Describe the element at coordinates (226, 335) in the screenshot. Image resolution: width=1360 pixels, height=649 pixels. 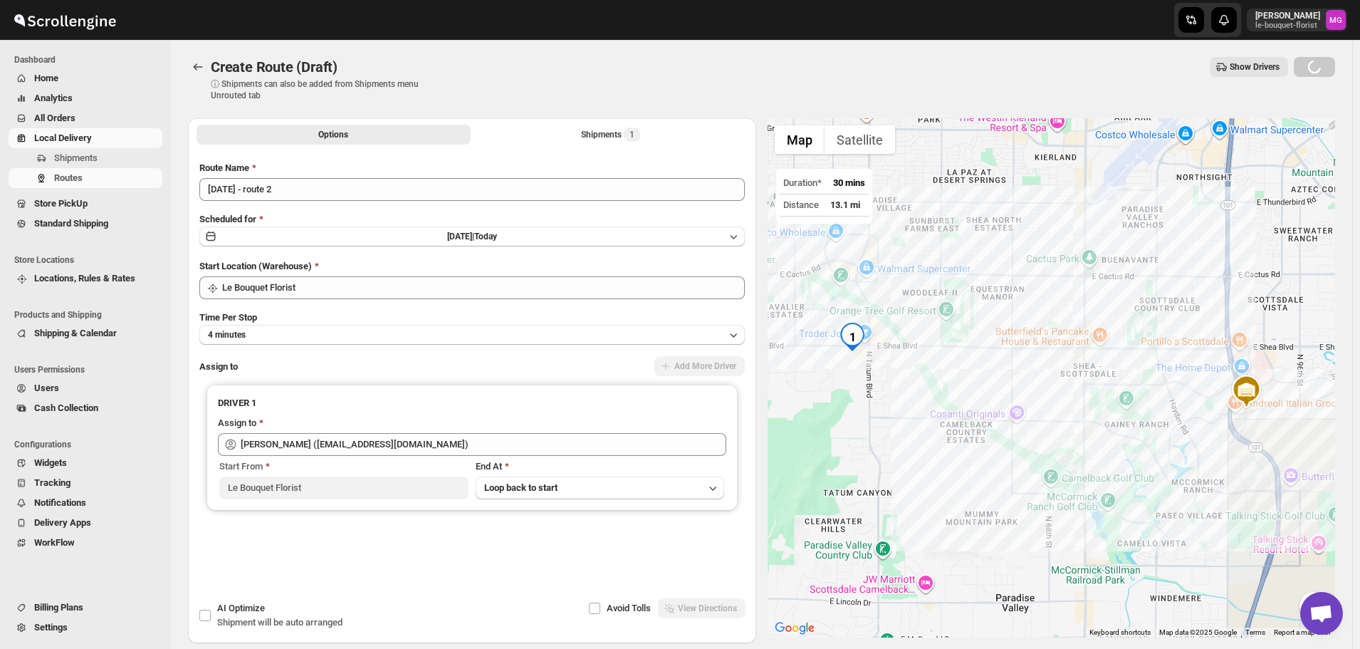
I see `span: 4 minutes` at that location.